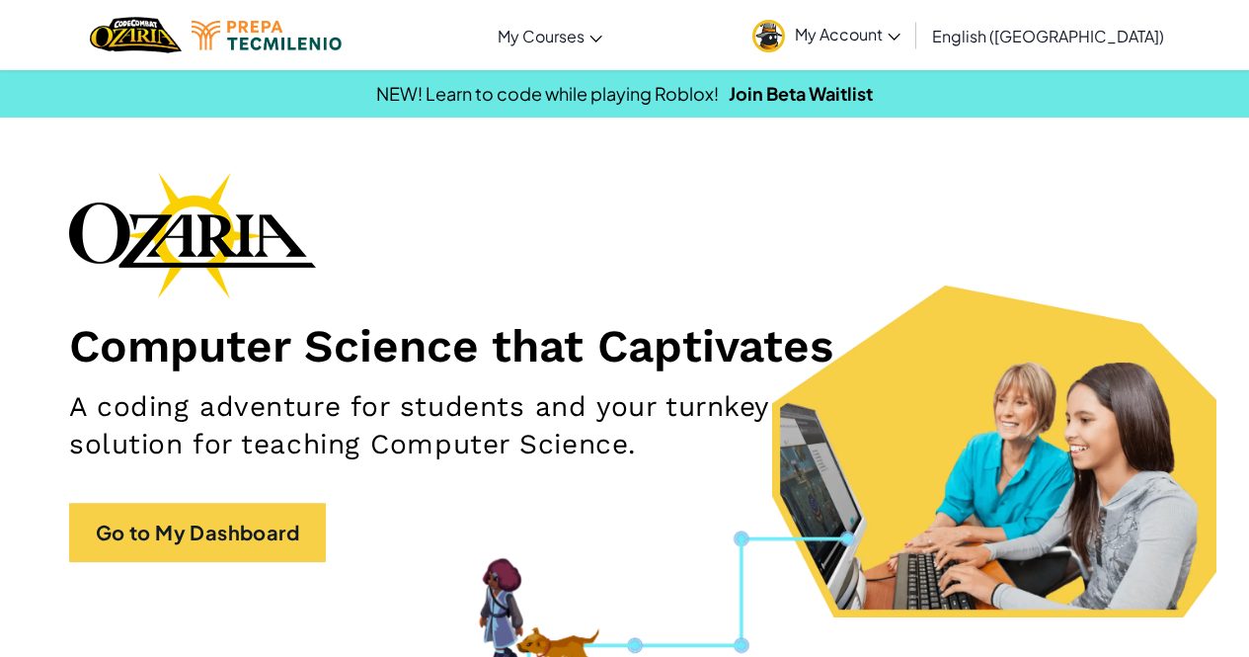 The width and height of the screenshot is (1249, 657). I want to click on a: Go to My Dashboard, so click(198, 532).